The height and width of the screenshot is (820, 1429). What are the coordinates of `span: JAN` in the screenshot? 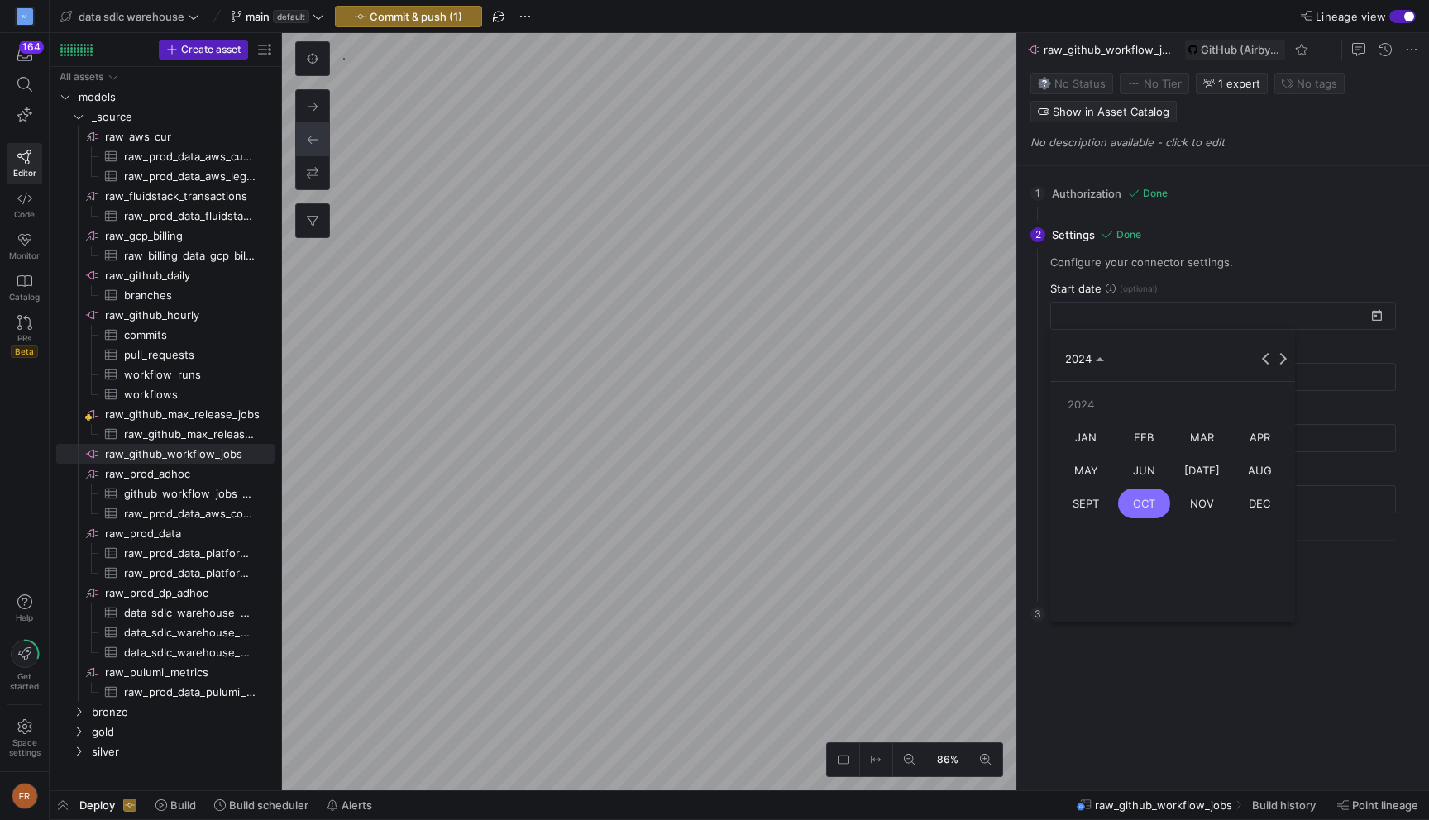 It's located at (1085, 437).